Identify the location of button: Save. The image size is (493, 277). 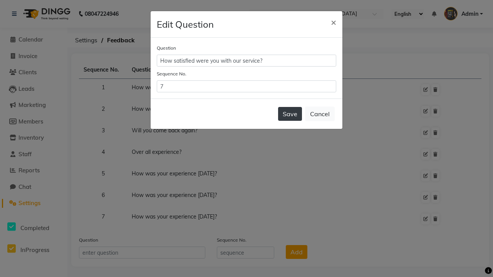
(290, 114).